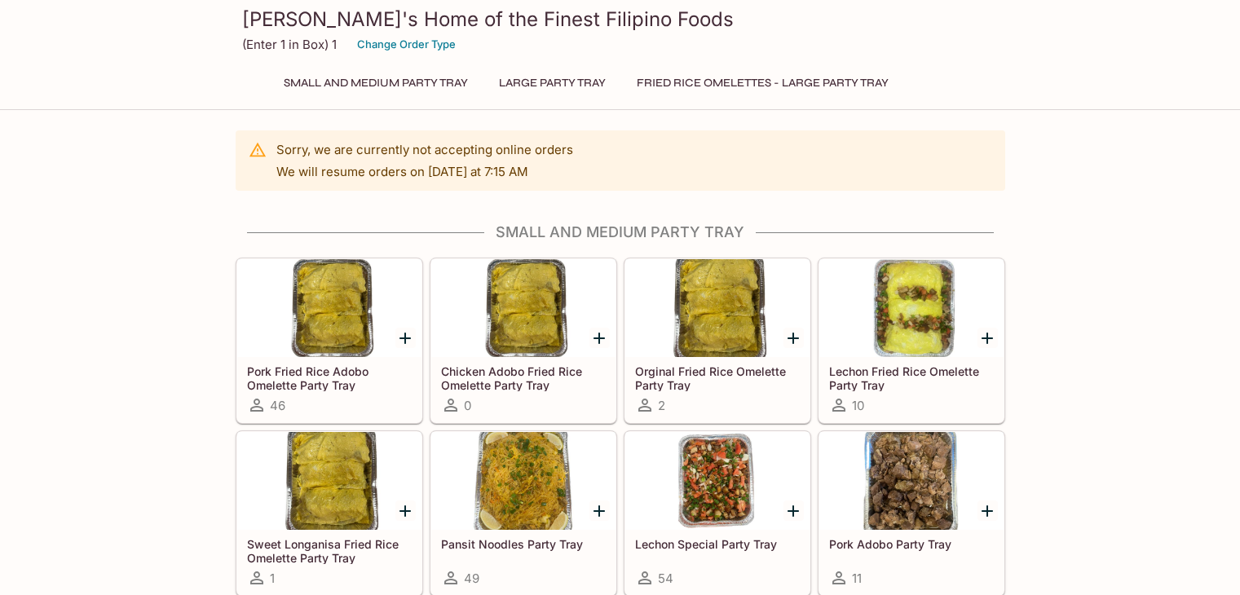 This screenshot has width=1240, height=595. Describe the element at coordinates (524, 481) in the screenshot. I see `div: Pansit Noodles Party Tray` at that location.